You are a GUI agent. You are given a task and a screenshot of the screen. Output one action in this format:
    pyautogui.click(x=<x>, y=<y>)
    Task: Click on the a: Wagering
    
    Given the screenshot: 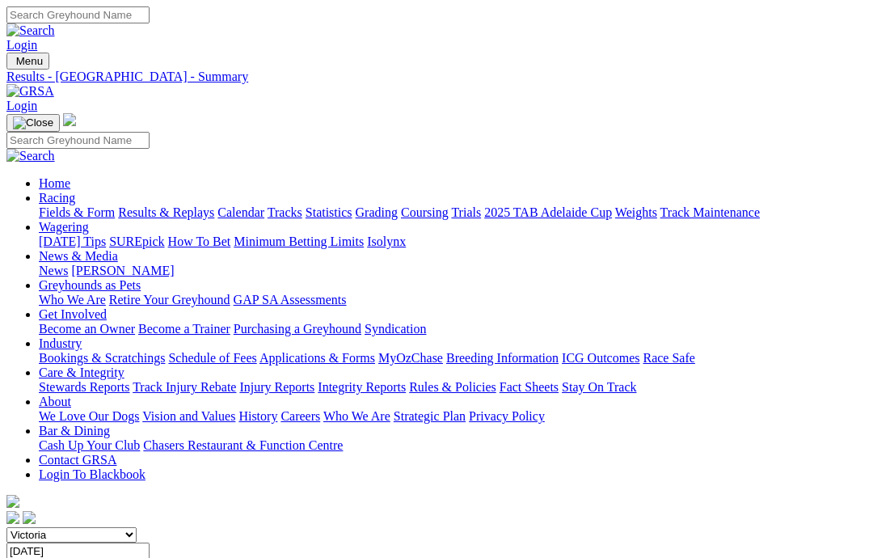 What is the action you would take?
    pyautogui.click(x=64, y=226)
    